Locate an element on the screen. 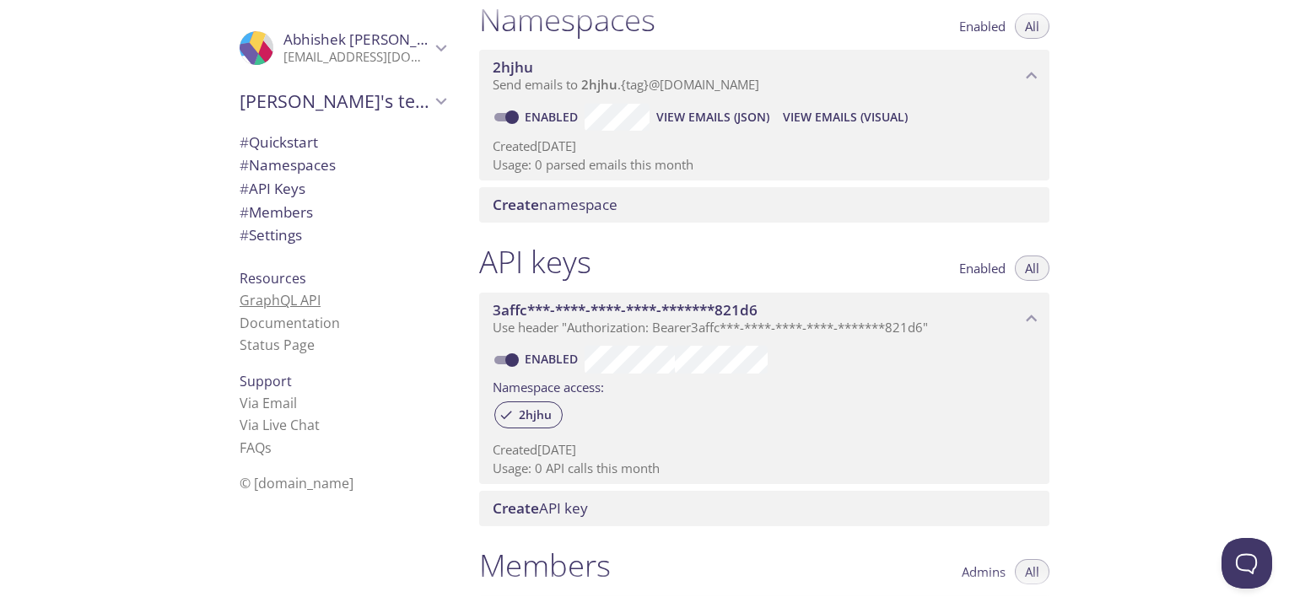  span: Quickstart is located at coordinates (278, 142).